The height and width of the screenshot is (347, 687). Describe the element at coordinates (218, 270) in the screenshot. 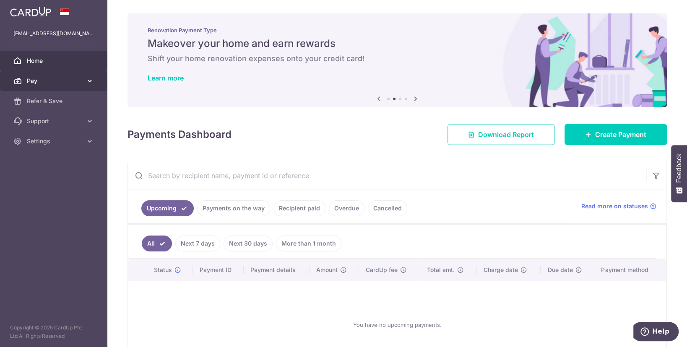

I see `th: Payment ID` at that location.